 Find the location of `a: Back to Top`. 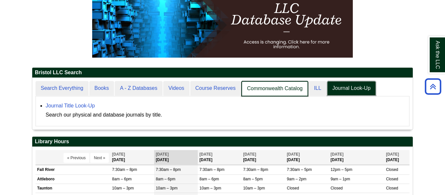

a: Back to Top is located at coordinates (433, 86).